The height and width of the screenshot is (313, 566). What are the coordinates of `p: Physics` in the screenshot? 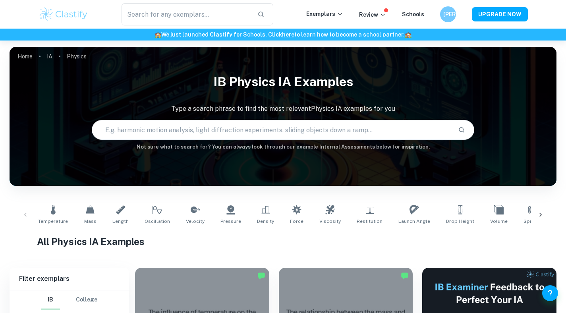 It's located at (77, 56).